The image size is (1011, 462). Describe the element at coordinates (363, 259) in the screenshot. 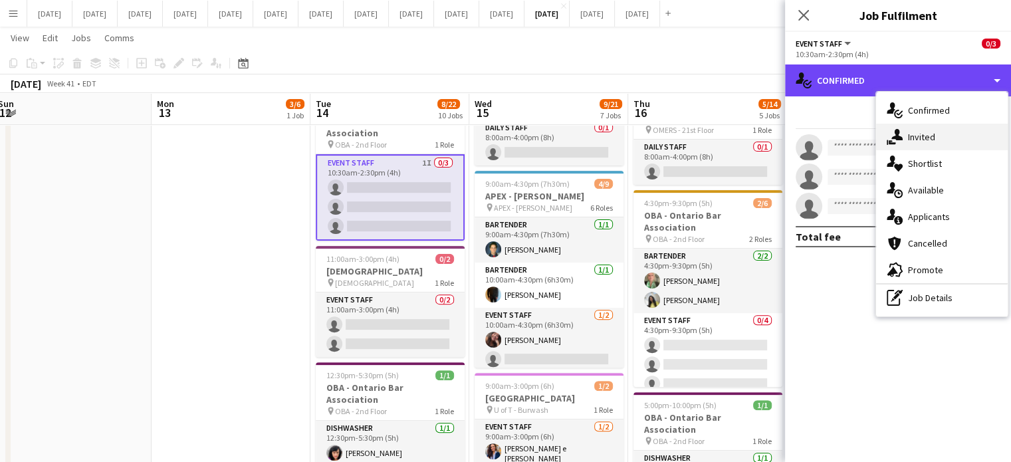

I see `span: 11:00am-3:00pm (4h)` at that location.